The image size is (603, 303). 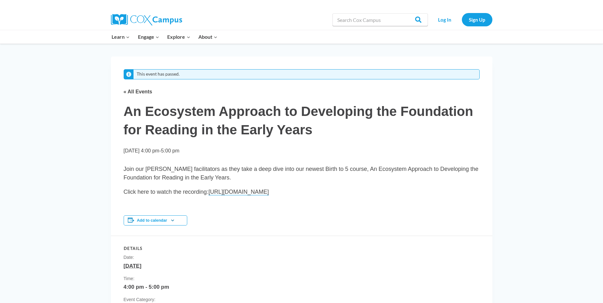 I want to click on a: Sign Up, so click(x=477, y=19).